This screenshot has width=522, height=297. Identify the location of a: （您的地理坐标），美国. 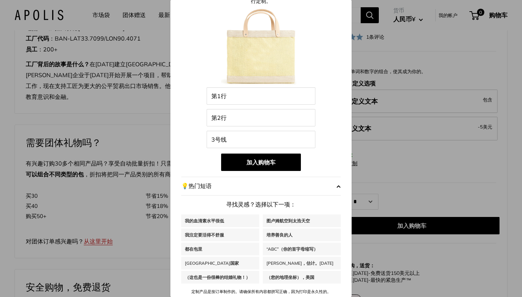
(302, 277).